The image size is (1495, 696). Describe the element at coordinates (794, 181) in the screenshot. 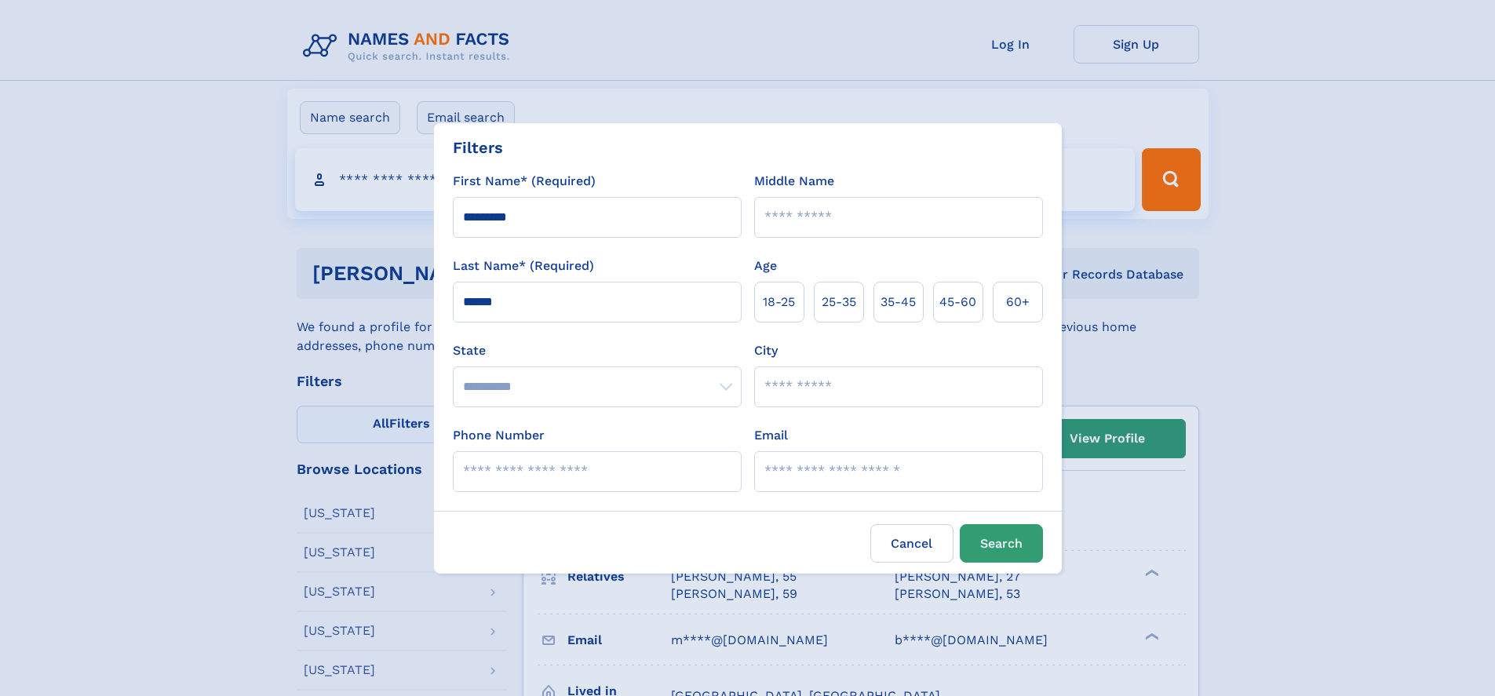

I see `label: Middle Name` at that location.